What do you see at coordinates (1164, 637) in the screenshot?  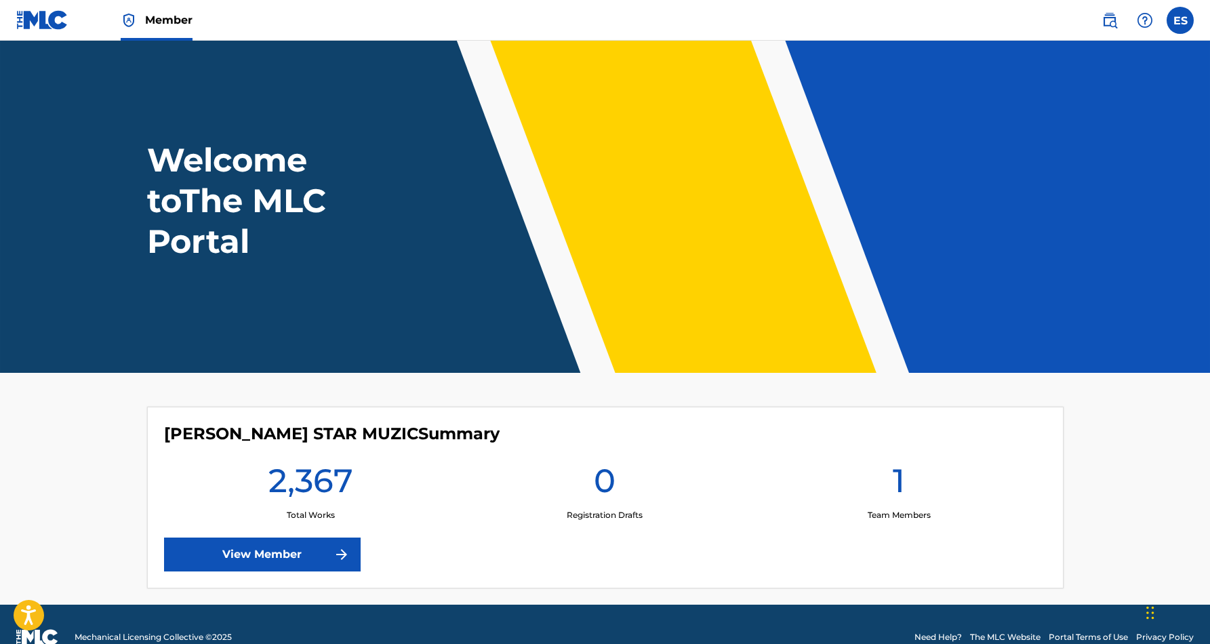 I see `a: Privacy Policy` at bounding box center [1164, 637].